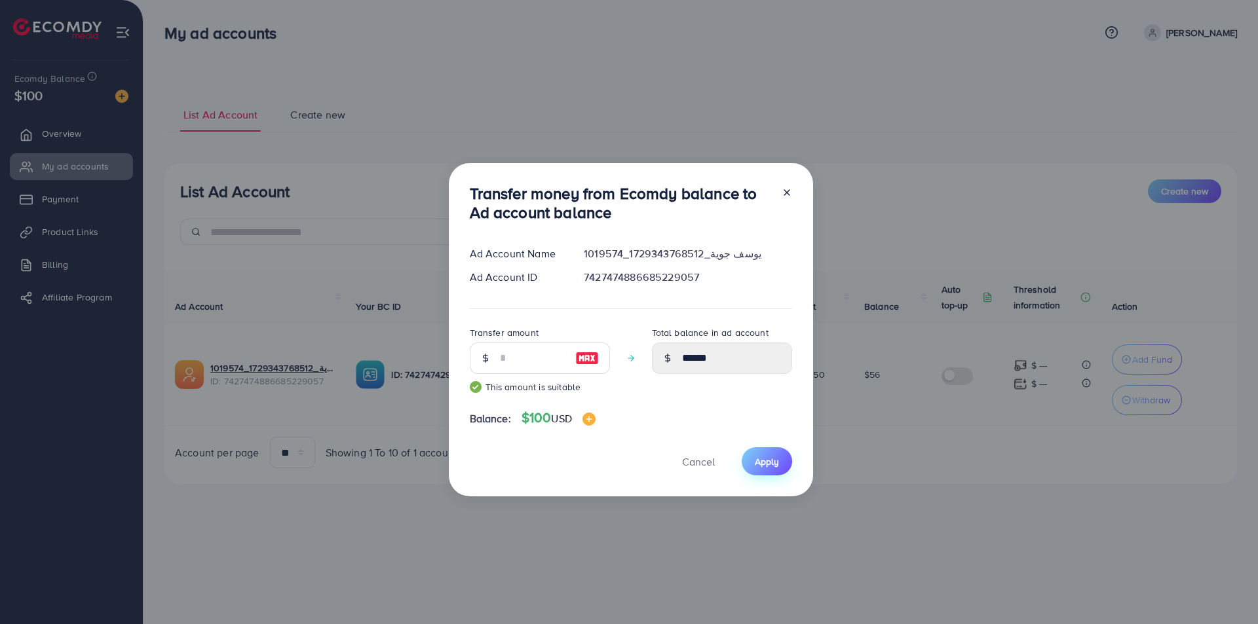 The height and width of the screenshot is (624, 1258). What do you see at coordinates (504, 333) in the screenshot?
I see `label: Transfer amount` at bounding box center [504, 333].